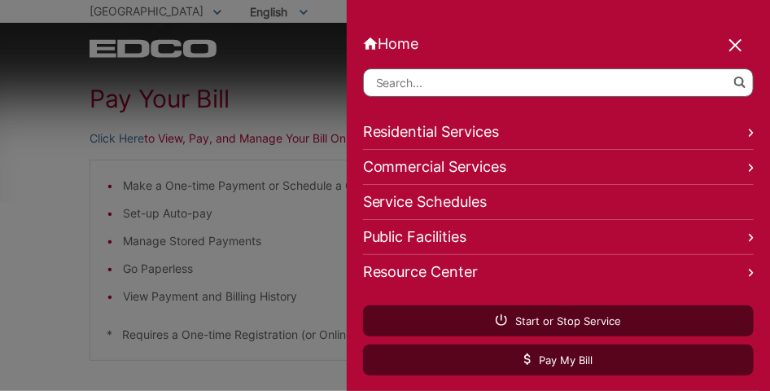  I want to click on a: Pay My Bill, so click(558, 360).